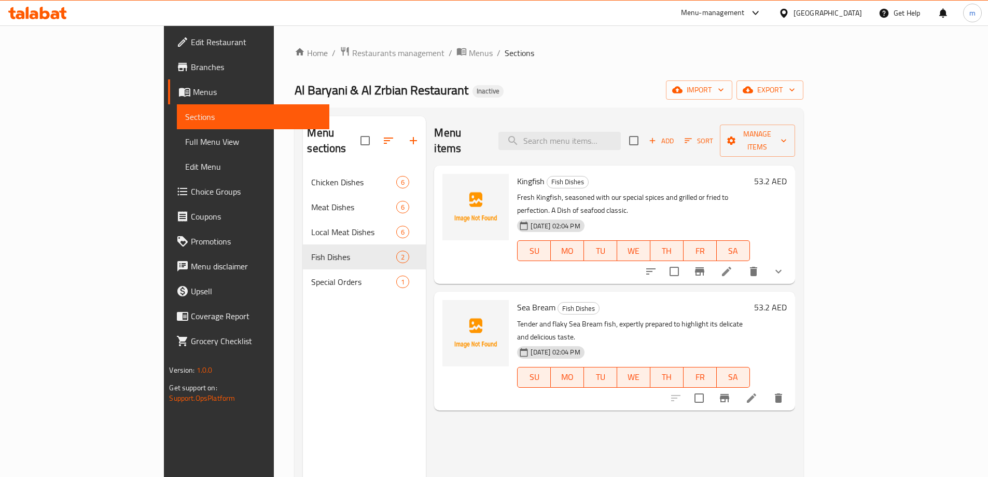 The height and width of the screenshot is (477, 988). What do you see at coordinates (398, 53) in the screenshot?
I see `span: Restaurants management` at bounding box center [398, 53].